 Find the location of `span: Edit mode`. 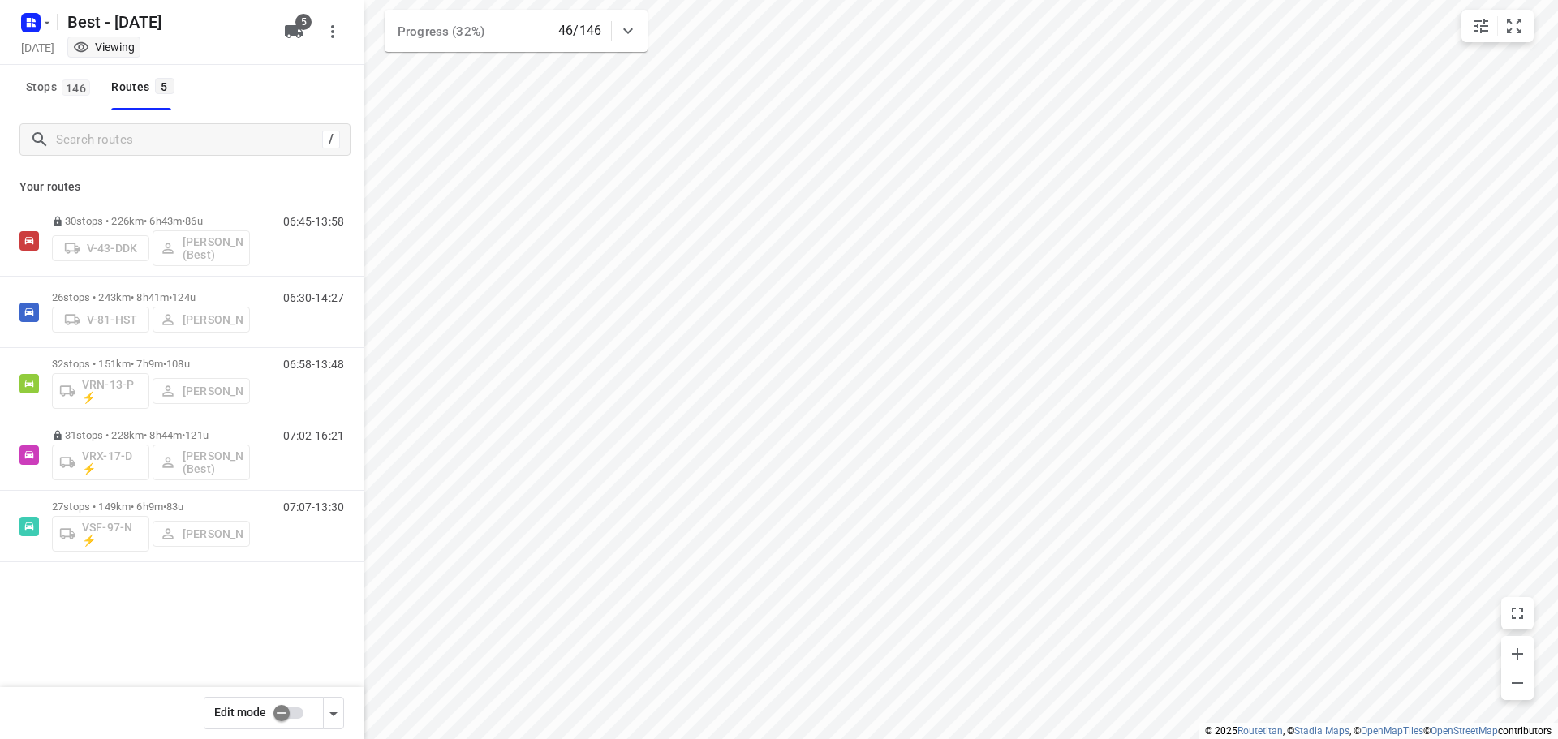

span: Edit mode is located at coordinates (240, 712).